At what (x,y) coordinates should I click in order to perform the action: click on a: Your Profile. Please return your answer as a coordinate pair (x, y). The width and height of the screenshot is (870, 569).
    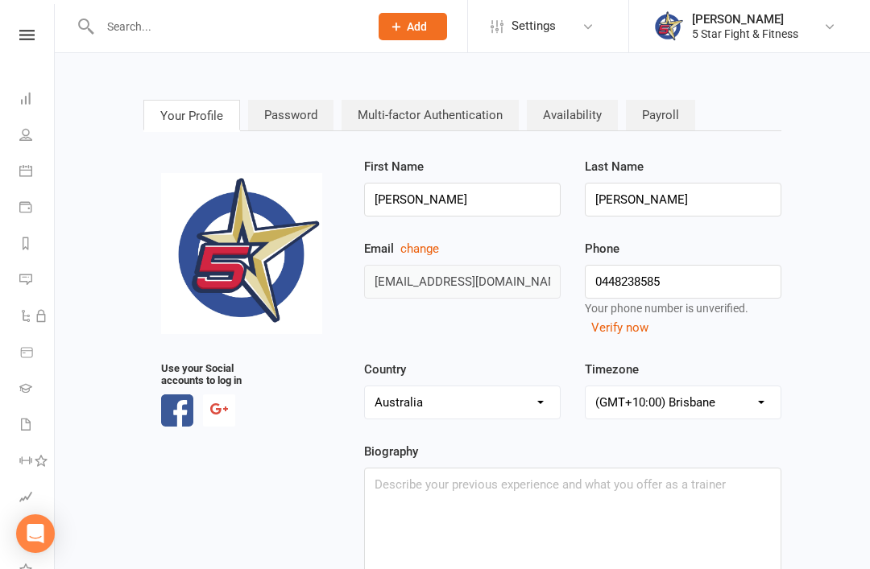
    Looking at the image, I should click on (192, 115).